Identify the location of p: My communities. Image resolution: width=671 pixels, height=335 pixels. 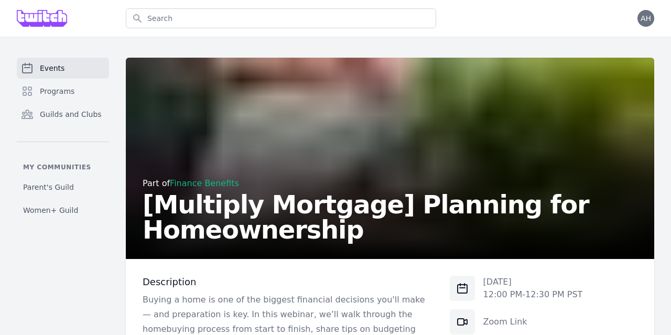
(63, 167).